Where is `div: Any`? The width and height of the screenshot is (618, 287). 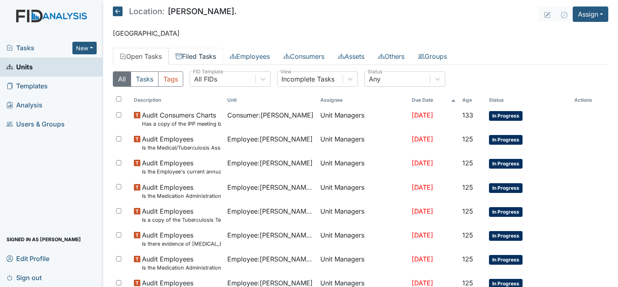 div: Any is located at coordinates (375, 79).